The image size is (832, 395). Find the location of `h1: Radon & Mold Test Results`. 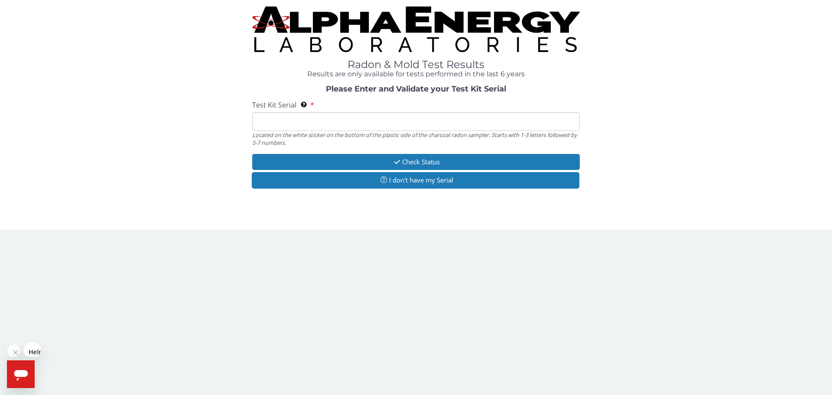

h1: Radon & Mold Test Results is located at coordinates (416, 65).